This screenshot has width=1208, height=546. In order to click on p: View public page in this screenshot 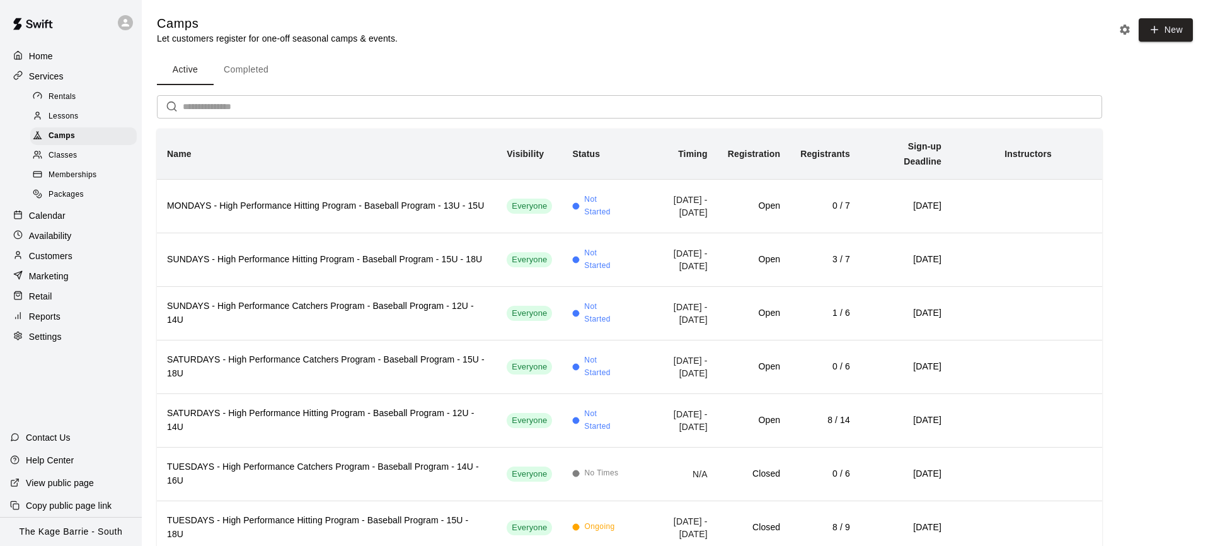, I will do `click(60, 483)`.